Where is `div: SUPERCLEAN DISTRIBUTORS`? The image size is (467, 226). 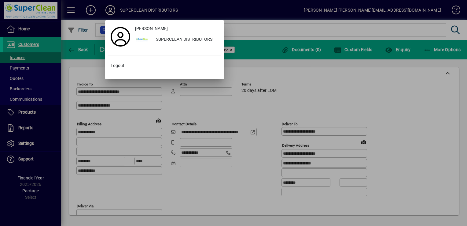
div: SUPERCLEAN DISTRIBUTORS is located at coordinates (186, 40).